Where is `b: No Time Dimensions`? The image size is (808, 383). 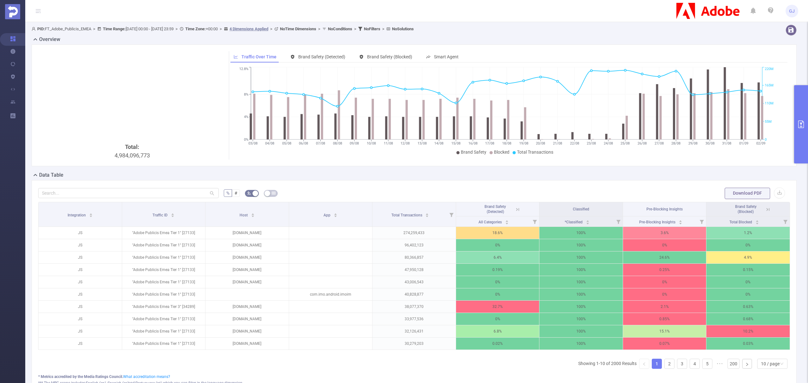
b: No Time Dimensions is located at coordinates (298, 29).